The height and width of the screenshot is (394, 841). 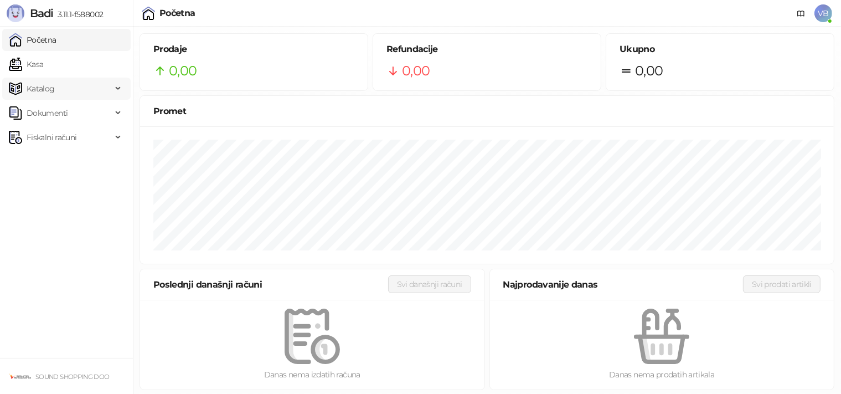 What do you see at coordinates (33, 40) in the screenshot?
I see `a: Početna` at bounding box center [33, 40].